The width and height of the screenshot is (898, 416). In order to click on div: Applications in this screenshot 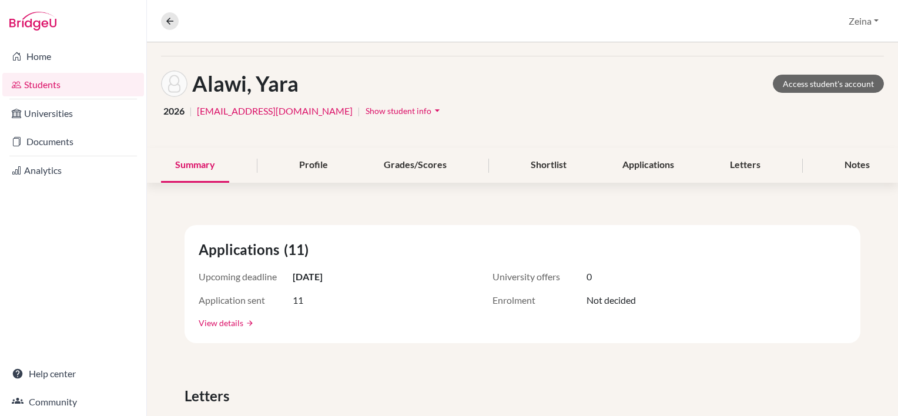, I will do `click(649, 165)`.